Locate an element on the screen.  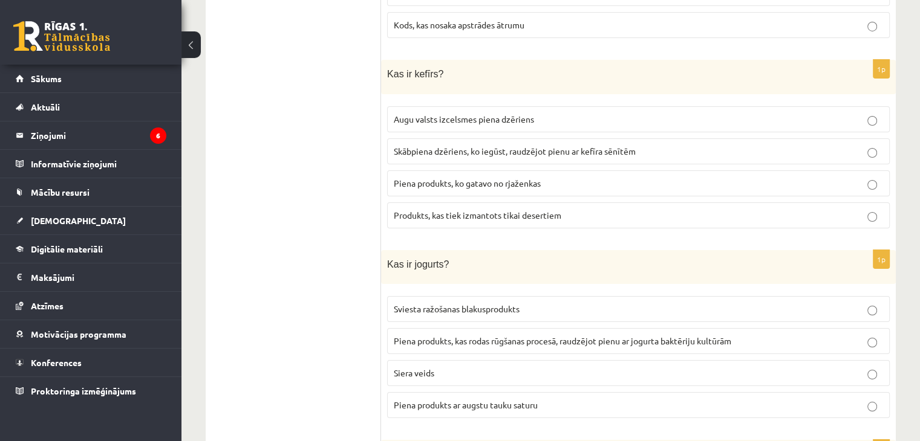
span: Piena produkts ar augstu tauku saturu is located at coordinates (466, 405).